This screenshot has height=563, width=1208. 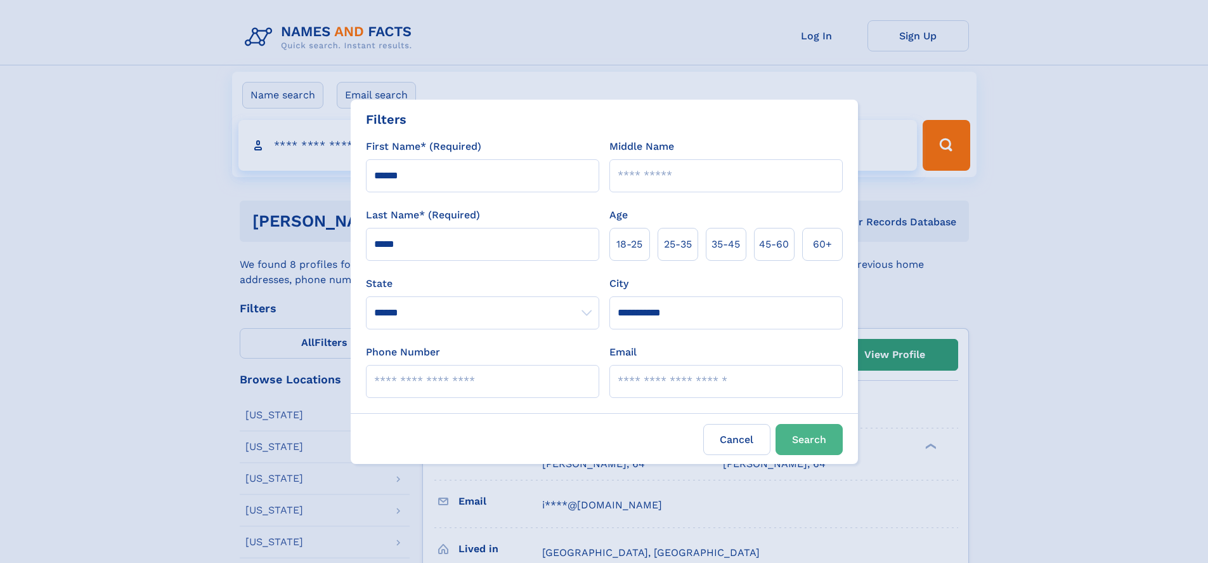 What do you see at coordinates (618, 215) in the screenshot?
I see `label: Age` at bounding box center [618, 215].